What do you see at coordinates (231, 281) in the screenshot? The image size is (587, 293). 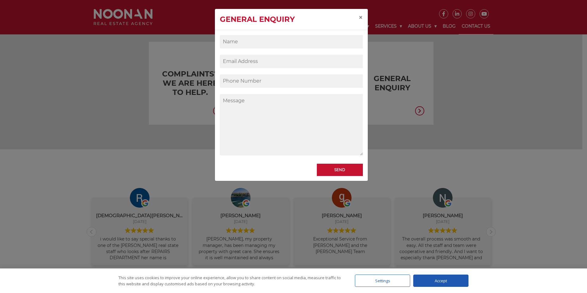 I see `div: This site uses cookies to improve your online experience, allow you to share content on social me...` at bounding box center [231, 281].